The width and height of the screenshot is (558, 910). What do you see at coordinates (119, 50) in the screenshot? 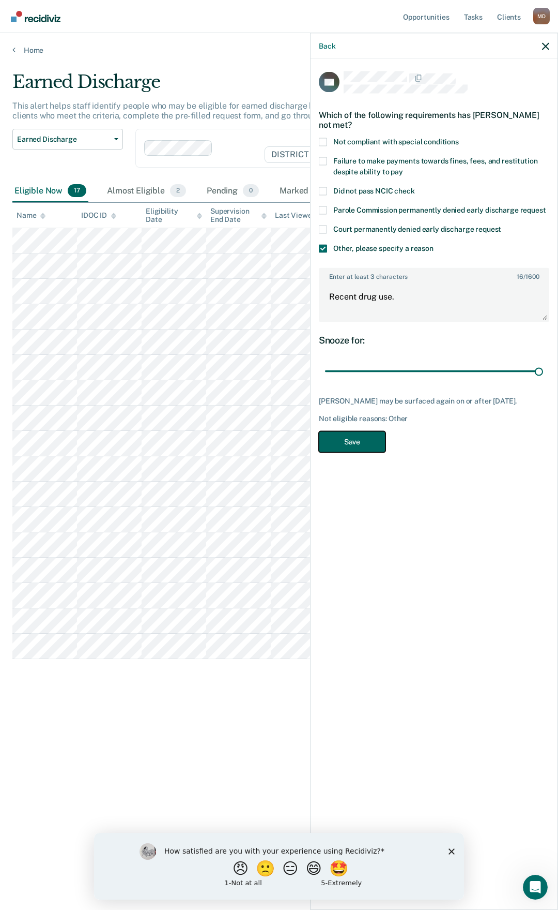
I see `div: 1 - Not at all` at bounding box center [119, 50].